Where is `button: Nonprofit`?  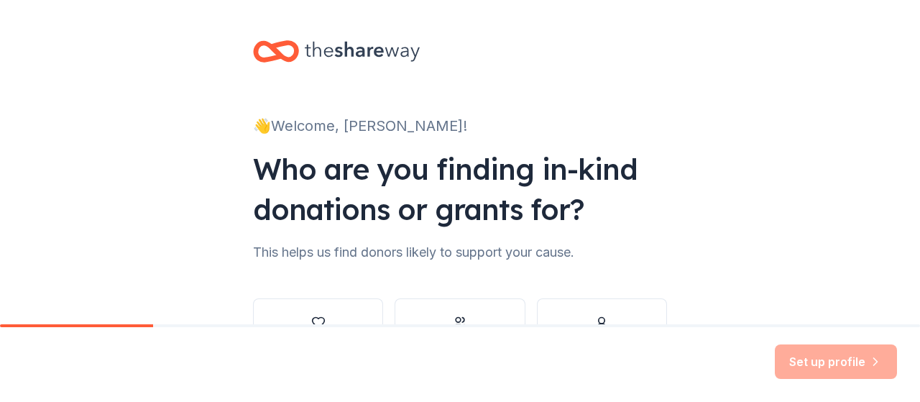
button: Nonprofit is located at coordinates (318, 333).